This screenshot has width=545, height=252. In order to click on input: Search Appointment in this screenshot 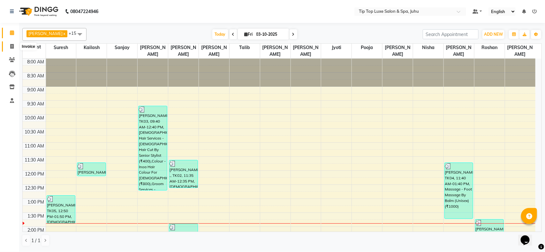, I will do `click(450, 34)`.